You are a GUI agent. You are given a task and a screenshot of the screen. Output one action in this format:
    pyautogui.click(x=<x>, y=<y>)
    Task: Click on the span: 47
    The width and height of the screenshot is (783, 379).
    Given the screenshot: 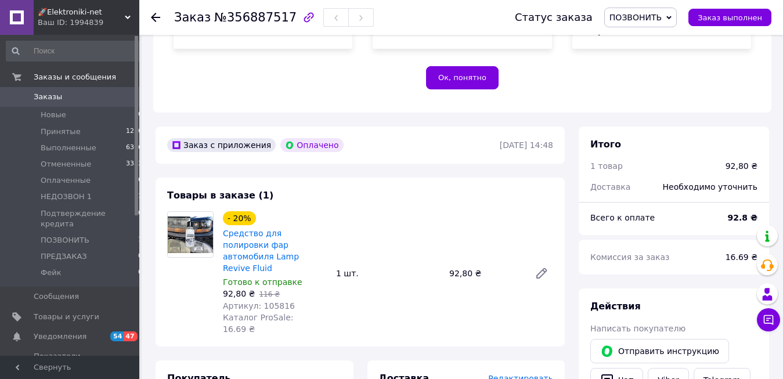 What is the action you would take?
    pyautogui.click(x=130, y=336)
    